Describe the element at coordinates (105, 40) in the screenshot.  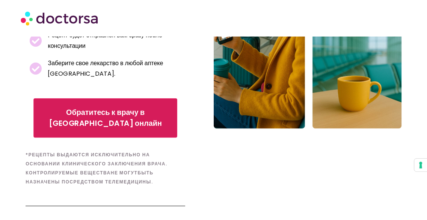
I see `font: Рецепт будет отправлен вам сразу после консультации` at that location.